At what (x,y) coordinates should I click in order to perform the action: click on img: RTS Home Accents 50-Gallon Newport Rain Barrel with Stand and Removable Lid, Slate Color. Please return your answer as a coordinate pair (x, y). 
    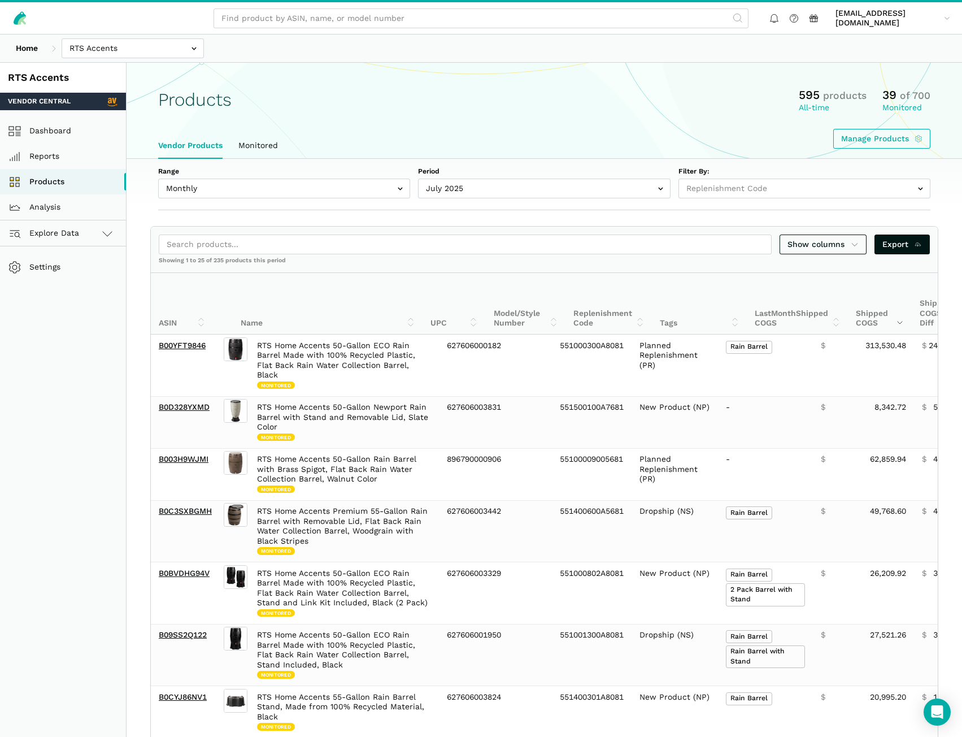
    Looking at the image, I should click on (236, 411).